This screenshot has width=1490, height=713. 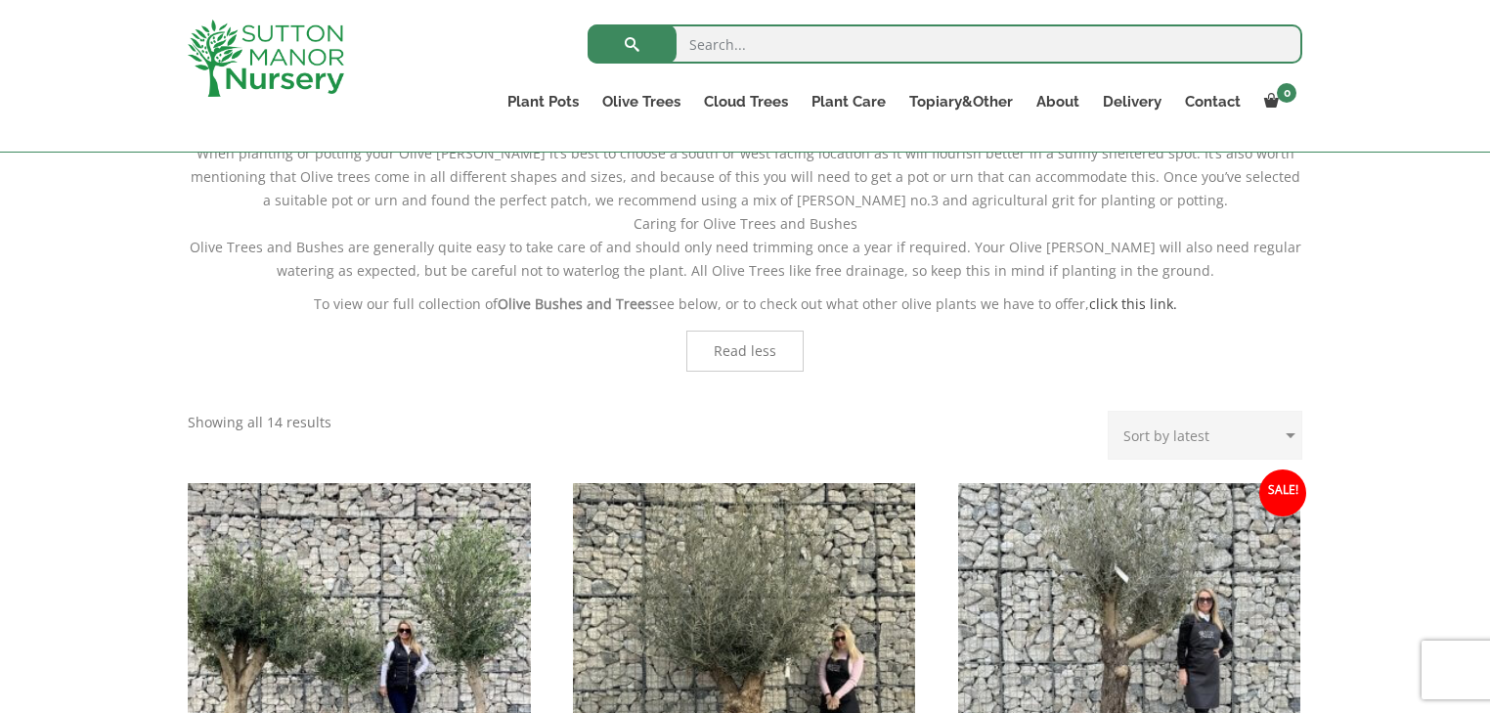 I want to click on b: Olive Bushes and Trees, so click(x=575, y=303).